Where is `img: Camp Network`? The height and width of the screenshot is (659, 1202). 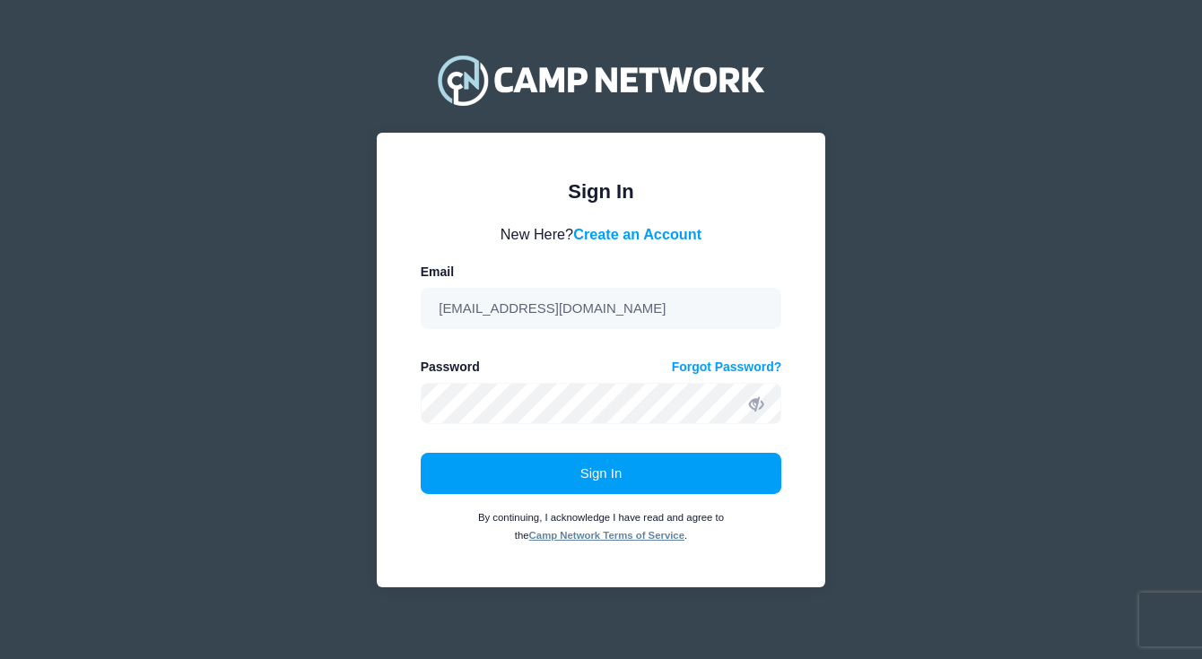
img: Camp Network is located at coordinates (601, 80).